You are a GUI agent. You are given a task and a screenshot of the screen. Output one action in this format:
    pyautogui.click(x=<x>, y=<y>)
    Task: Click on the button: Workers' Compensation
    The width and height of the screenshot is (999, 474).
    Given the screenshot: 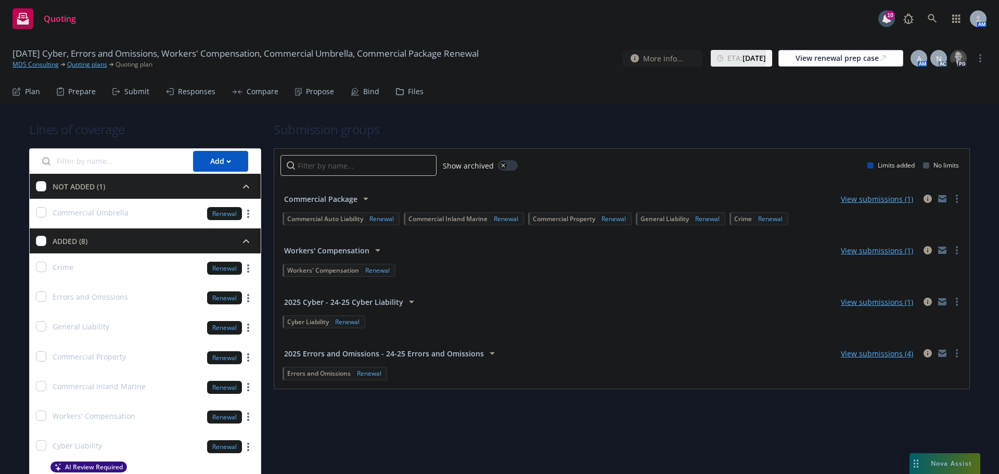 What is the action you would take?
    pyautogui.click(x=334, y=250)
    